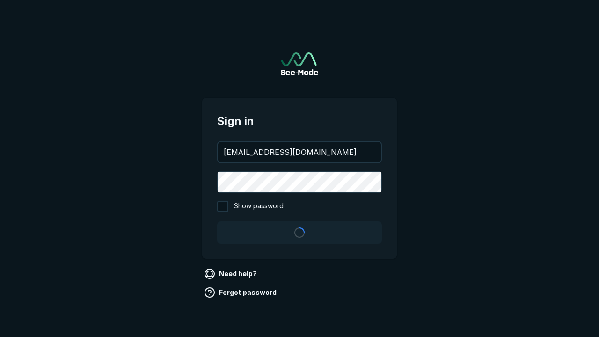 Image resolution: width=599 pixels, height=337 pixels. Describe the element at coordinates (259, 206) in the screenshot. I see `span: Show password` at that location.